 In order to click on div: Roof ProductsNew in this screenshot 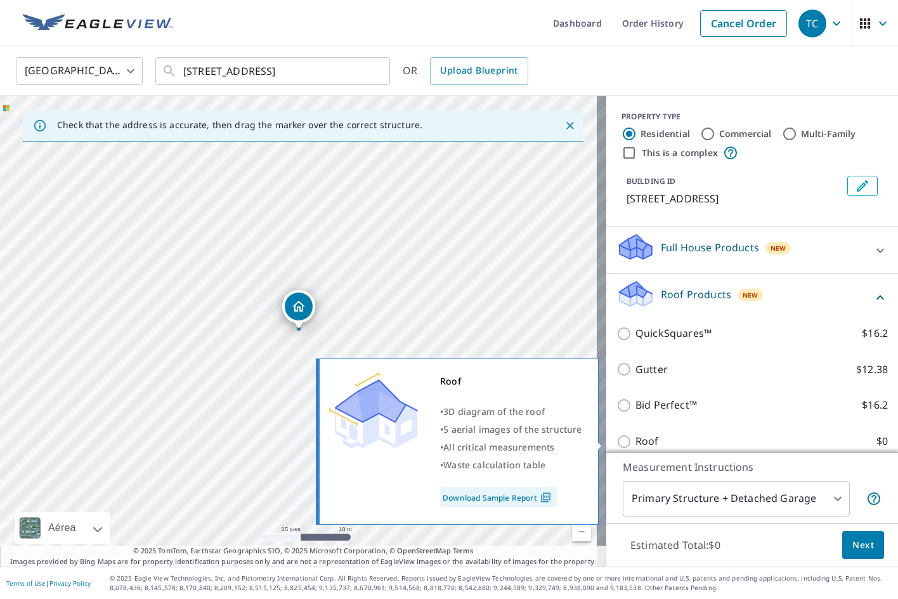, I will do `click(752, 297)`.